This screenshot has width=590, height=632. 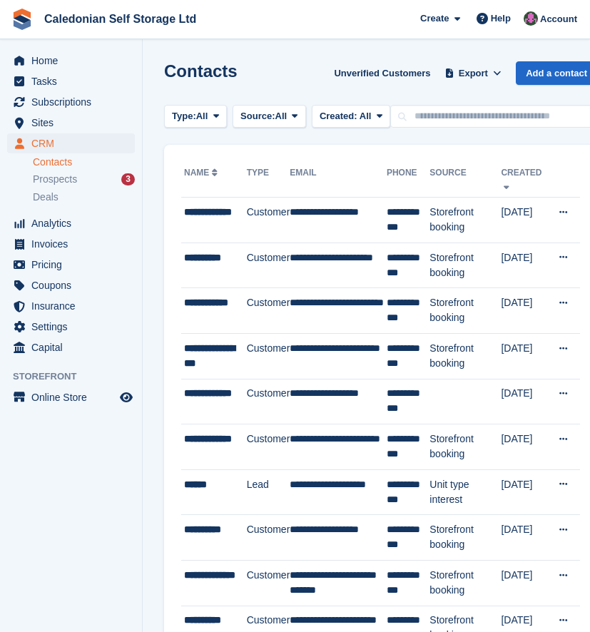 What do you see at coordinates (74, 81) in the screenshot?
I see `span: Tasks` at bounding box center [74, 81].